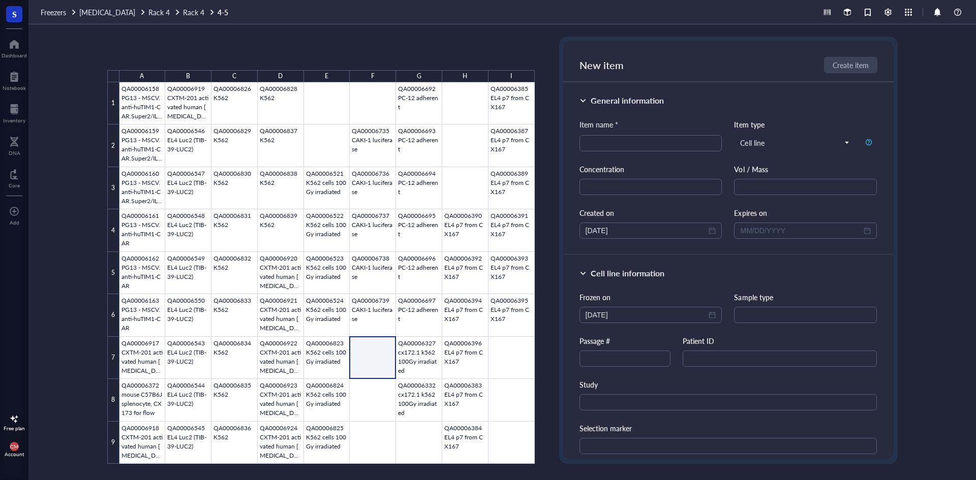 This screenshot has width=976, height=480. I want to click on span: New item, so click(601, 65).